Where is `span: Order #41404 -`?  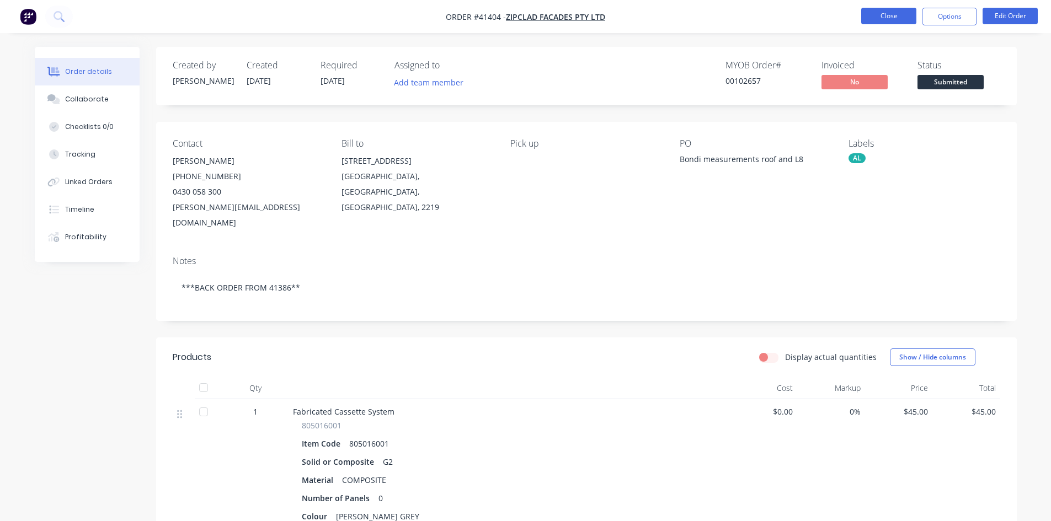 span: Order #41404 - is located at coordinates (475, 17).